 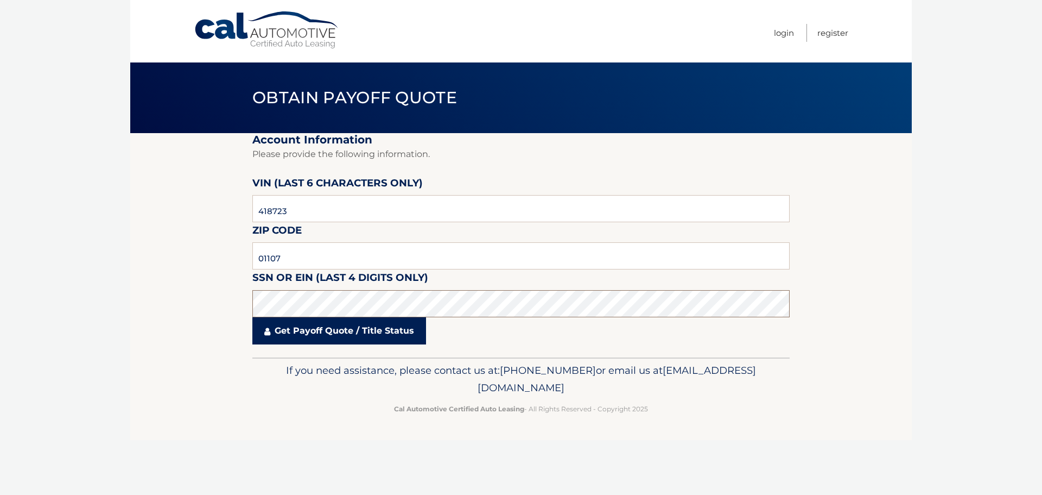 I want to click on p: If you need assistance, please contact us at: or email us at, so click(x=521, y=379).